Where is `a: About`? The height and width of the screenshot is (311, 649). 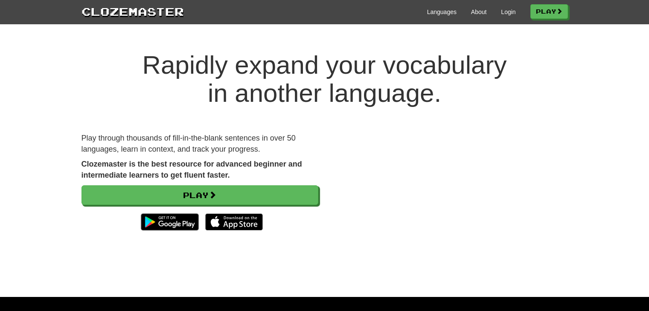 a: About is located at coordinates (478, 12).